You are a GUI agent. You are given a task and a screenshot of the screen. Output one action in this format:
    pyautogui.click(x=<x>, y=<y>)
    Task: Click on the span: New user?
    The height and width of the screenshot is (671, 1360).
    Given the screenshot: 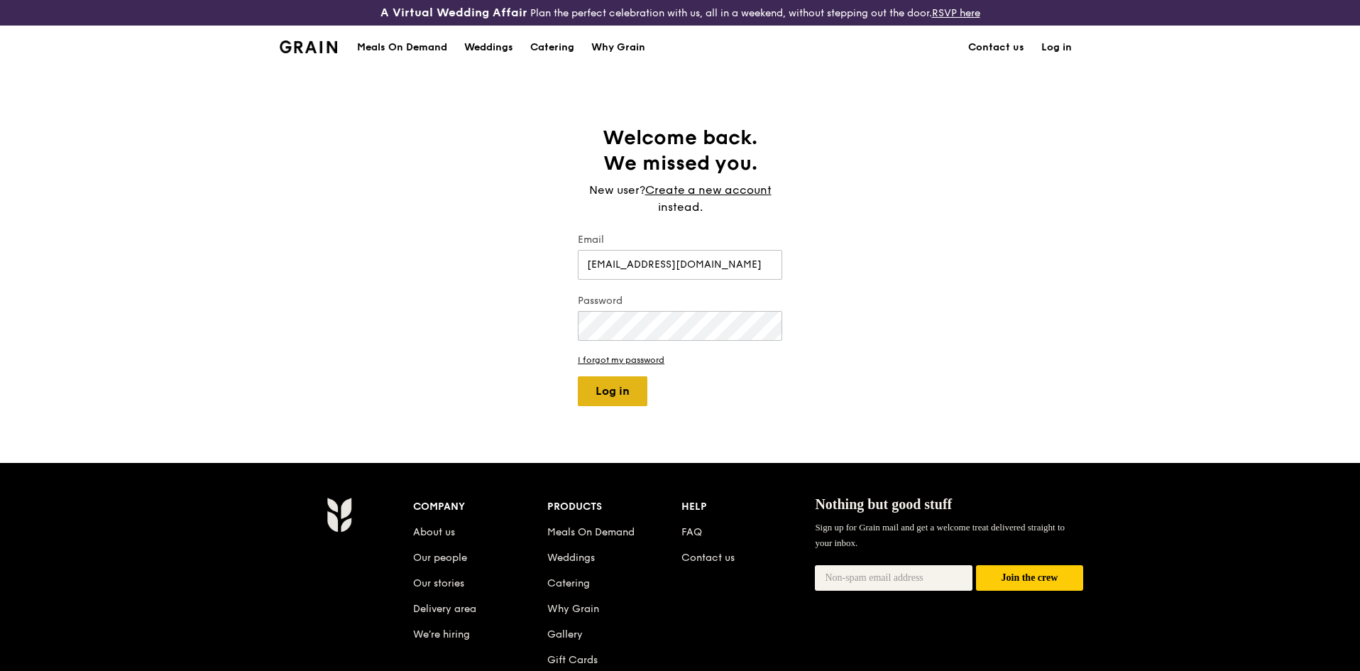 What is the action you would take?
    pyautogui.click(x=617, y=190)
    